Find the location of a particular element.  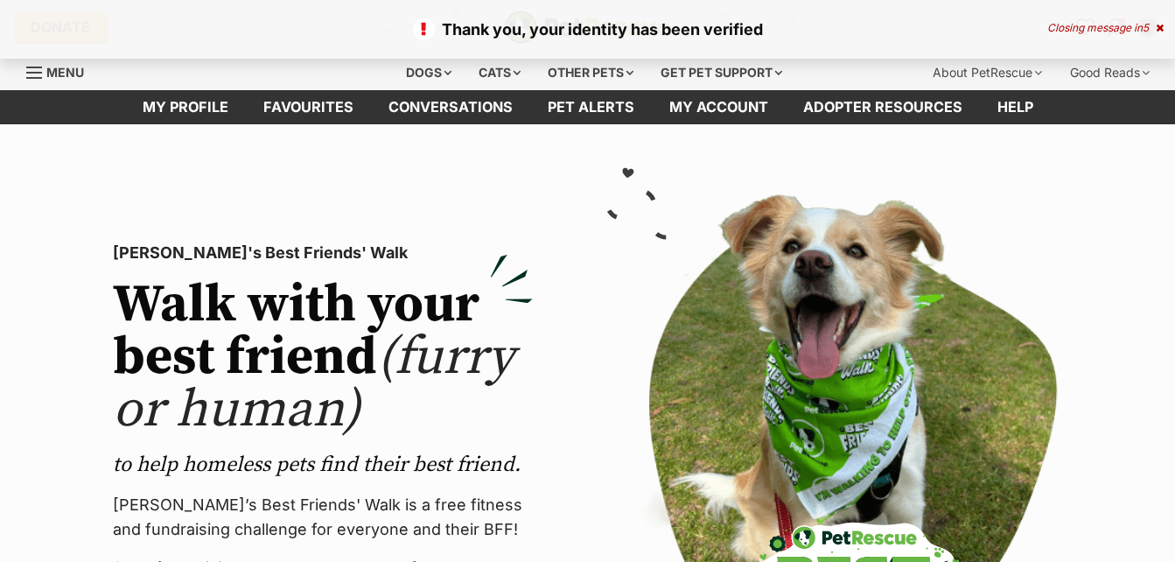

p: to help homeless pets find their best friend. is located at coordinates (323, 465).